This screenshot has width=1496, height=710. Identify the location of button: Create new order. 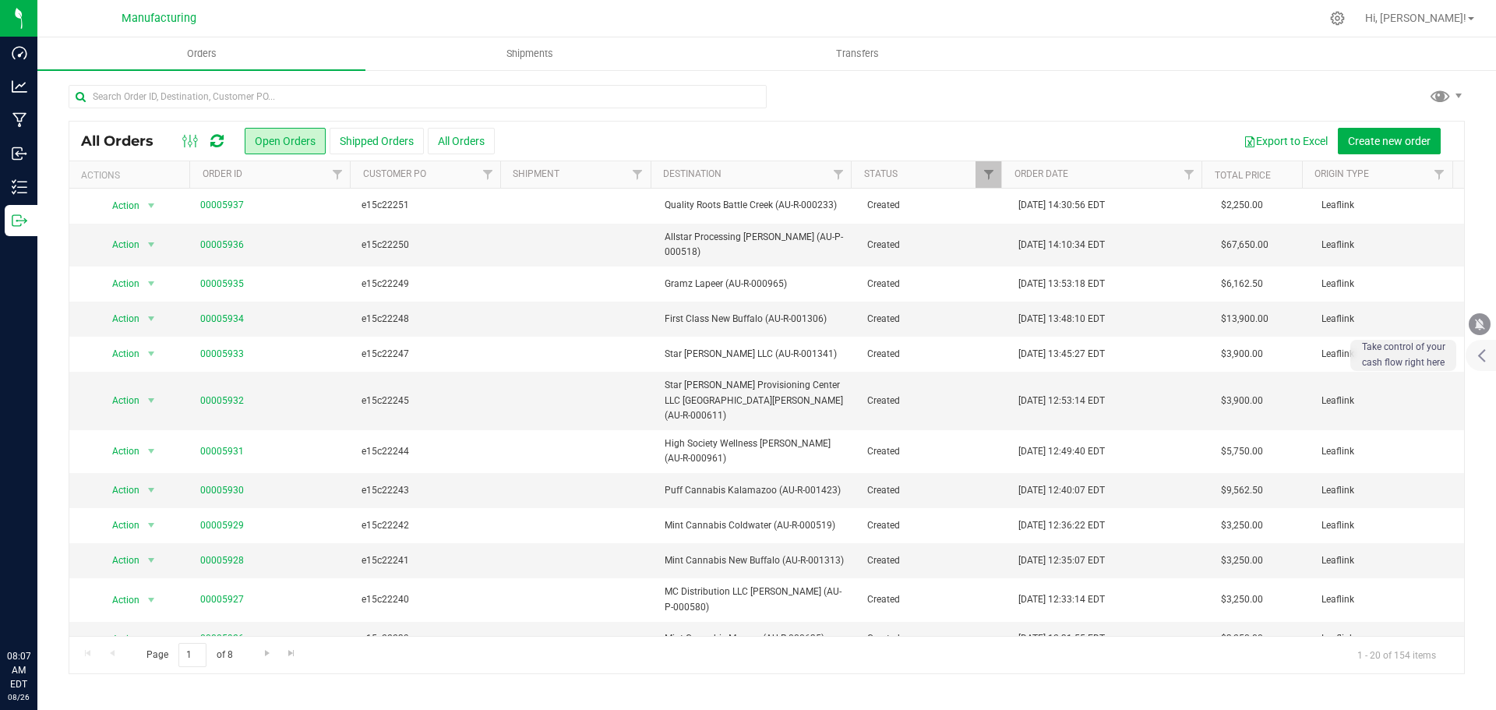
(1389, 141).